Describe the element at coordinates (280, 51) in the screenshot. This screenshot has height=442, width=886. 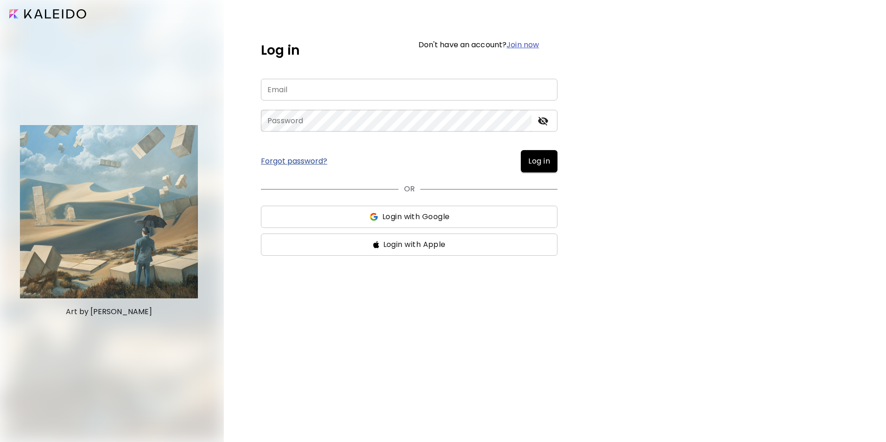
I see `h5: Log in` at that location.